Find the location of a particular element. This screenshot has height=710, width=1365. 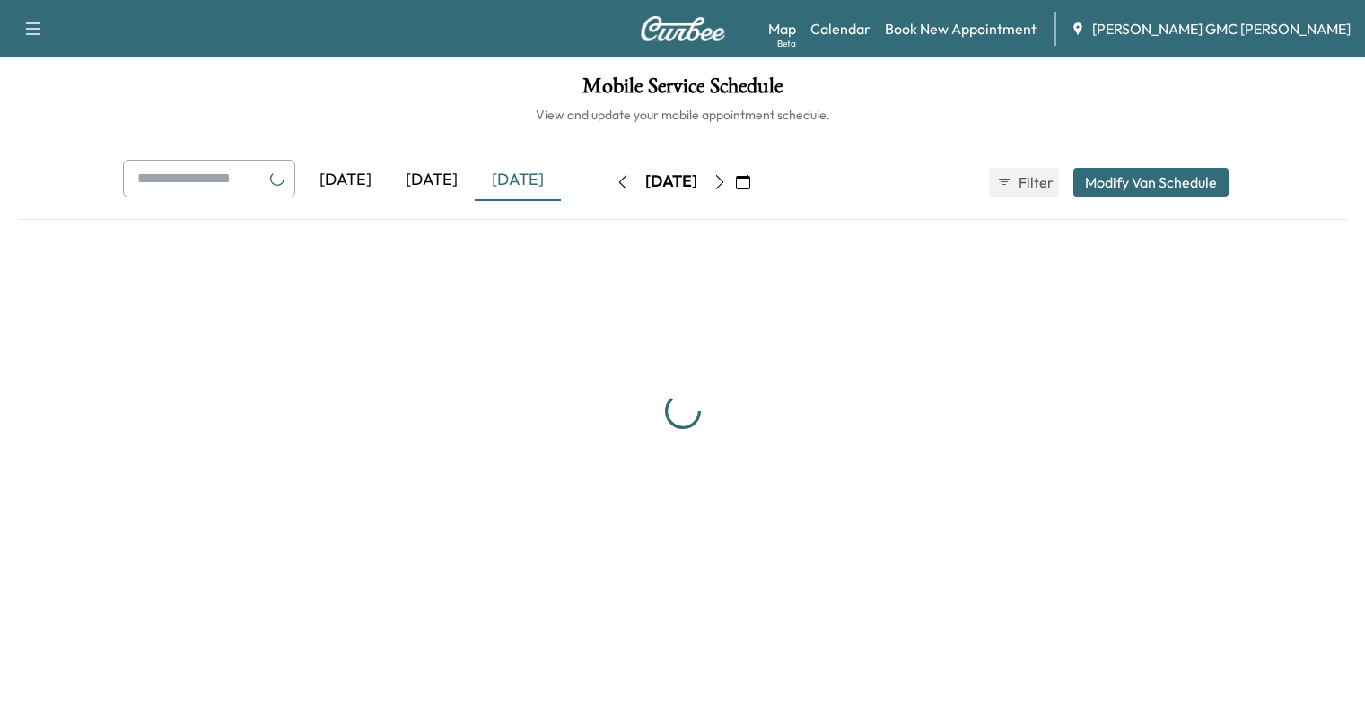

h6: View and update your mobile appointment schedule. is located at coordinates (682, 115).